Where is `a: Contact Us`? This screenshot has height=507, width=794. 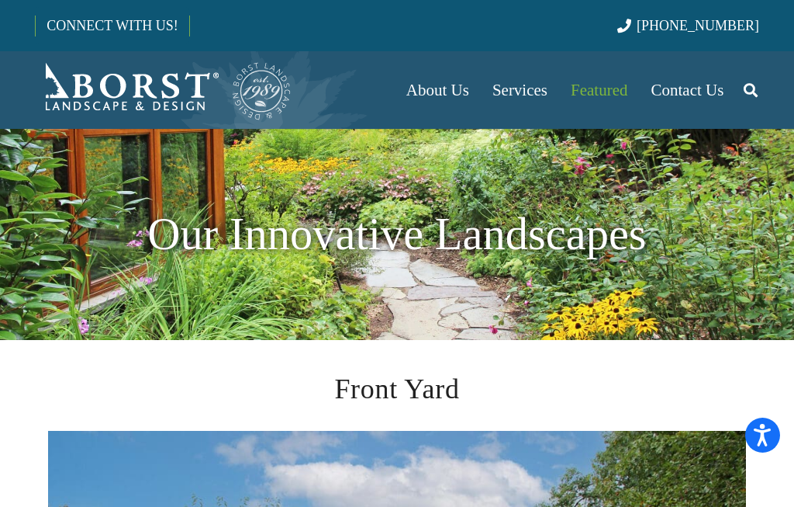
a: Contact Us is located at coordinates (688, 90).